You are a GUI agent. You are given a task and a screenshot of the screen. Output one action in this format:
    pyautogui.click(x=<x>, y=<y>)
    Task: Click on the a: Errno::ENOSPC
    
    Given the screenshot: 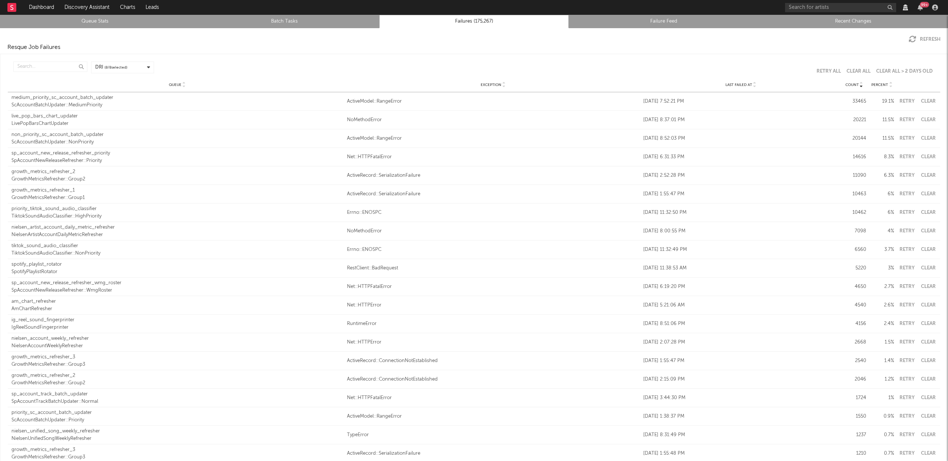 What is the action you would take?
    pyautogui.click(x=494, y=213)
    